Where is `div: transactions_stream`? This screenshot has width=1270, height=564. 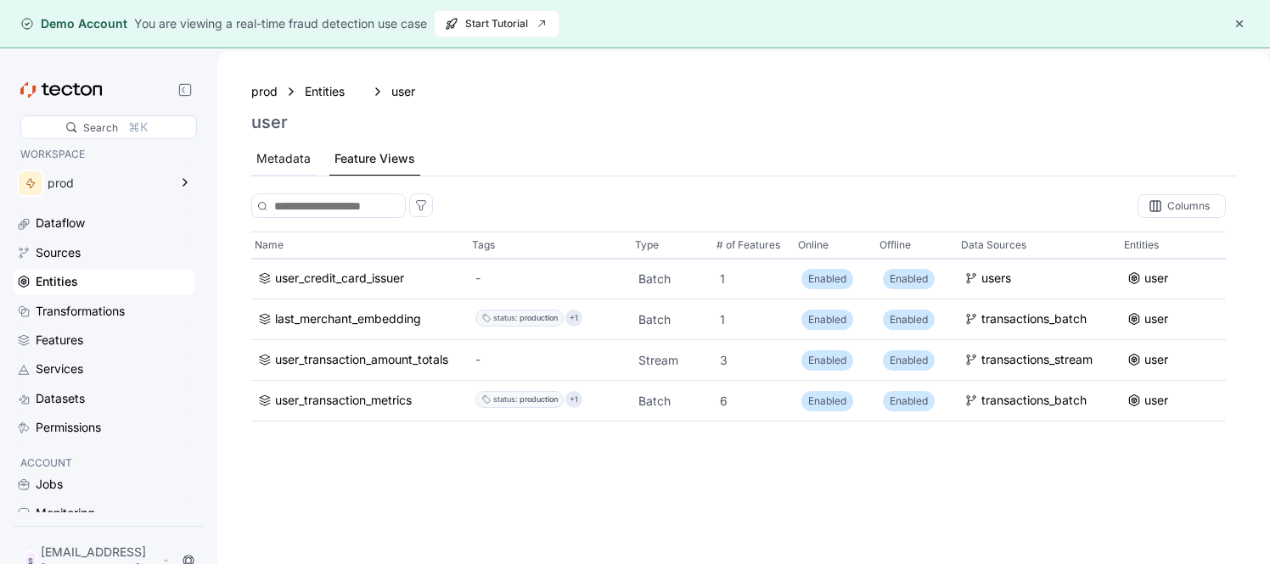
div: transactions_stream is located at coordinates (1036, 360).